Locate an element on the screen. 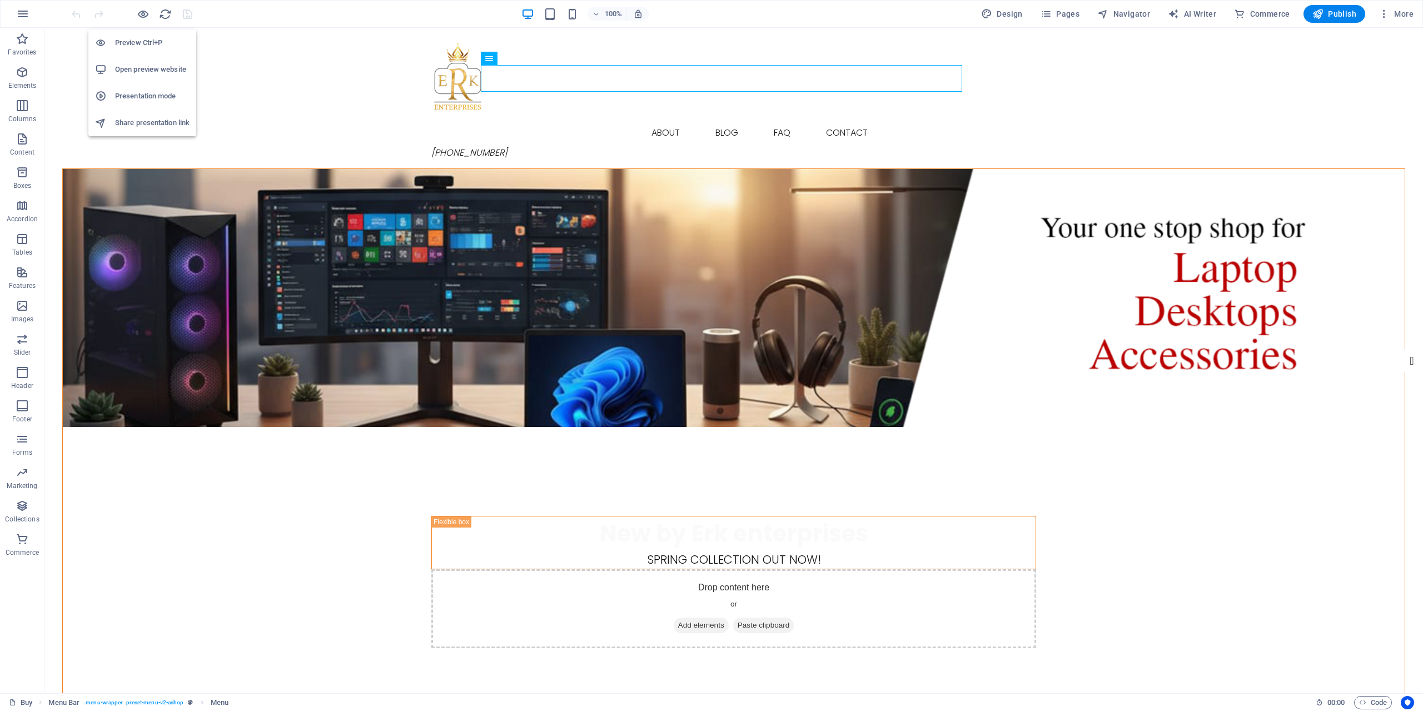  h6: Preview Ctrl+P is located at coordinates (152, 43).